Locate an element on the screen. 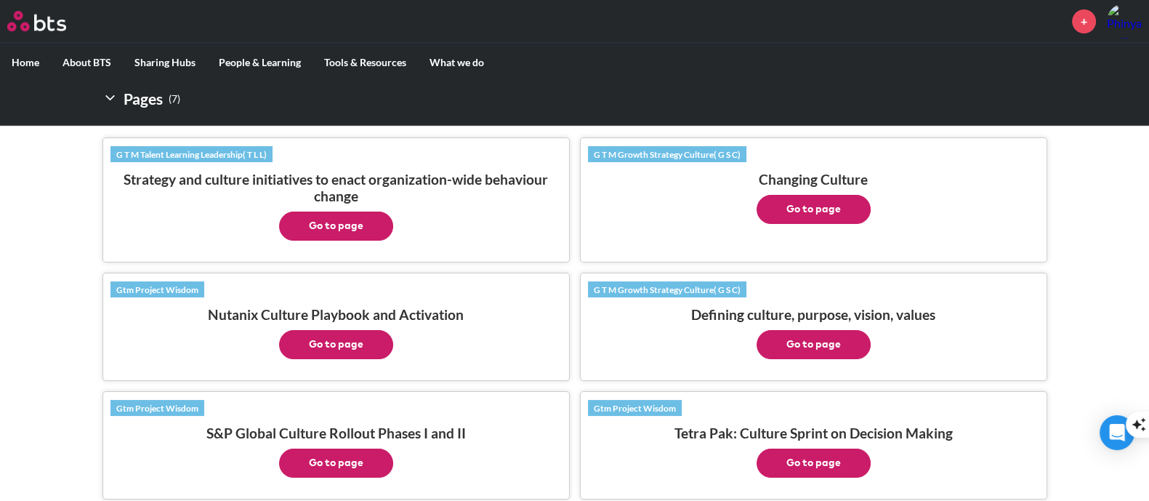  h3: Nutanix Culture Playbook and Activation is located at coordinates (336, 332).